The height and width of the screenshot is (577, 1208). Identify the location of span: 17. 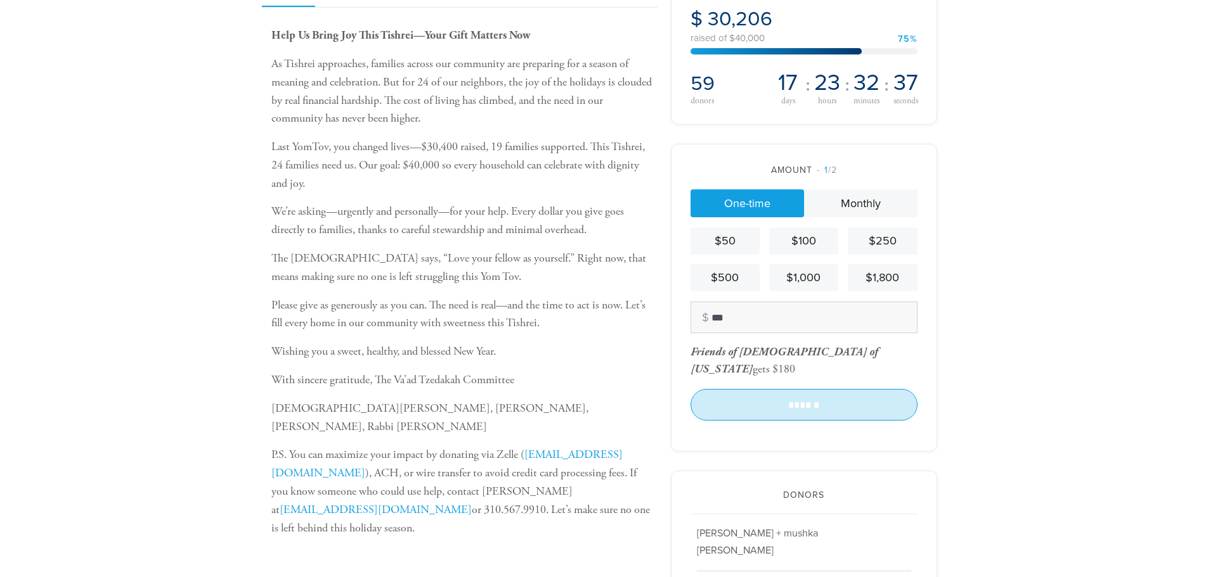
(787, 83).